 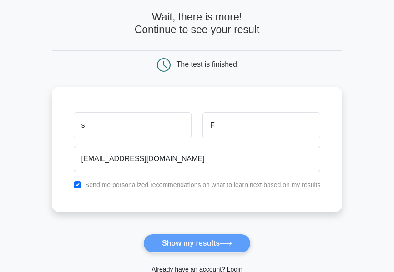 What do you see at coordinates (197, 159) in the screenshot?
I see `input: Email` at bounding box center [197, 159].